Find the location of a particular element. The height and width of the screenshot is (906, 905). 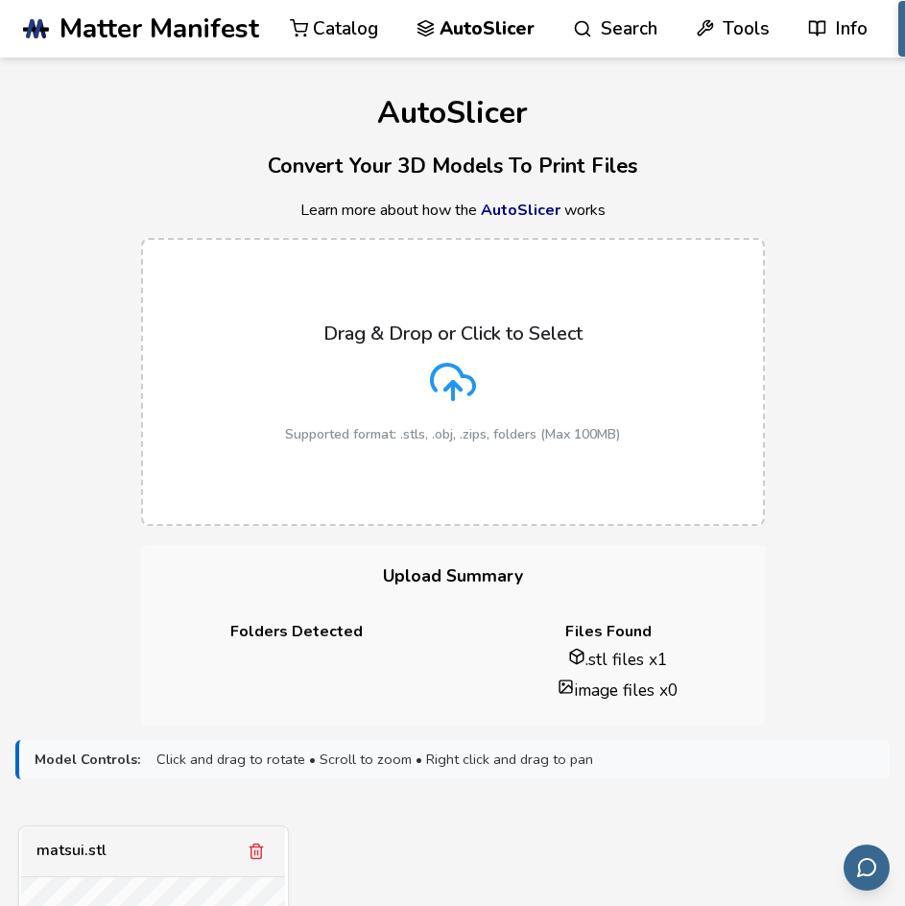

span: Matter Manifest is located at coordinates (159, 29).